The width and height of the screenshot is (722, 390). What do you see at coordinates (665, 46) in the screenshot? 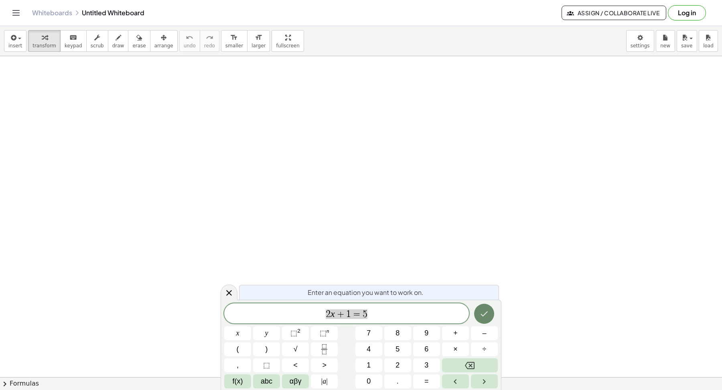
I see `span: new` at bounding box center [665, 46].